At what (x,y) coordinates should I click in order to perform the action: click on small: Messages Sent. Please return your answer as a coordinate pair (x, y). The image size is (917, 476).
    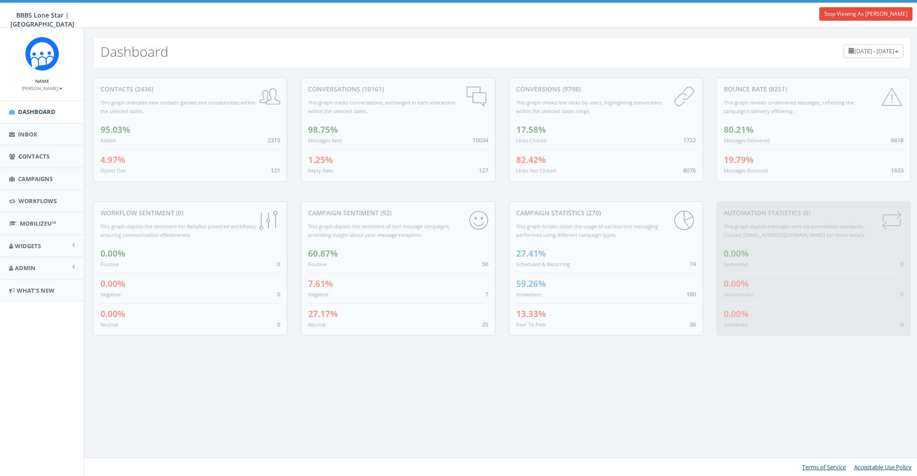
    Looking at the image, I should click on (325, 140).